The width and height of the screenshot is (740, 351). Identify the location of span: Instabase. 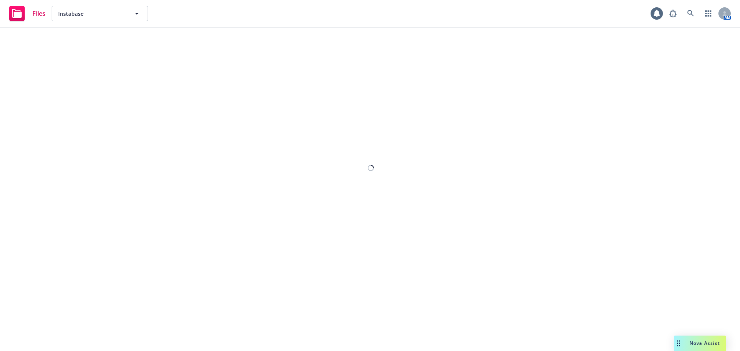
(91, 13).